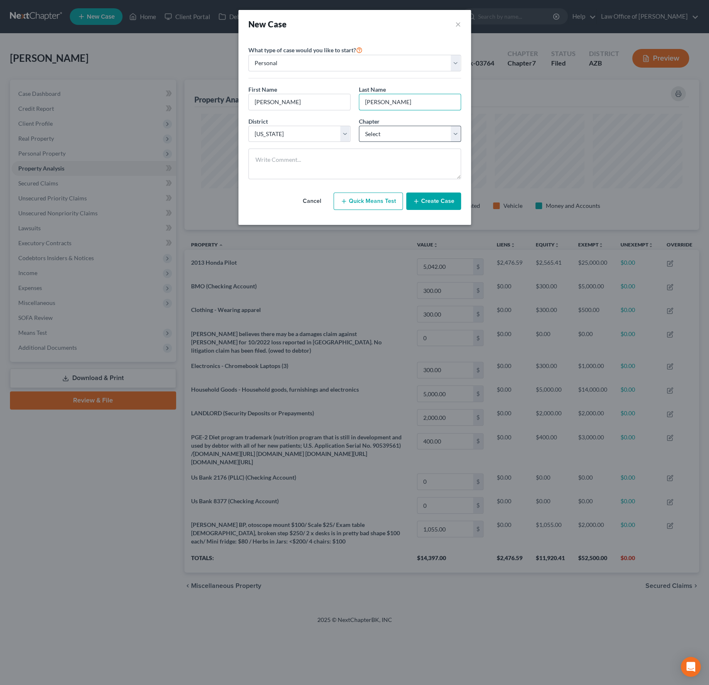 The image size is (709, 685). Describe the element at coordinates (267, 24) in the screenshot. I see `strong: New Case` at that location.